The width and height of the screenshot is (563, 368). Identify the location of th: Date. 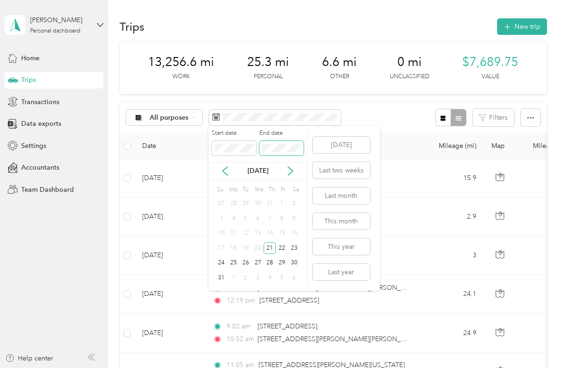
(170, 145).